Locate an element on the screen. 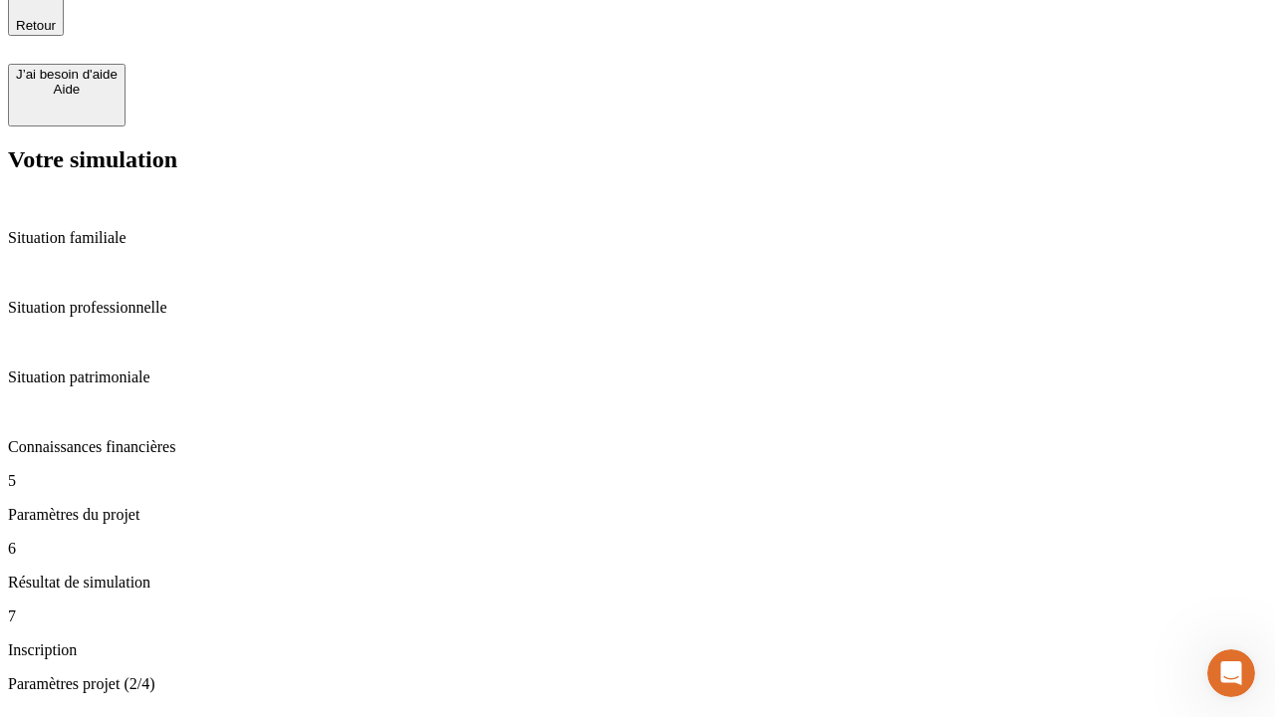 The height and width of the screenshot is (717, 1275). p: Connaissances financières is located at coordinates (638, 447).